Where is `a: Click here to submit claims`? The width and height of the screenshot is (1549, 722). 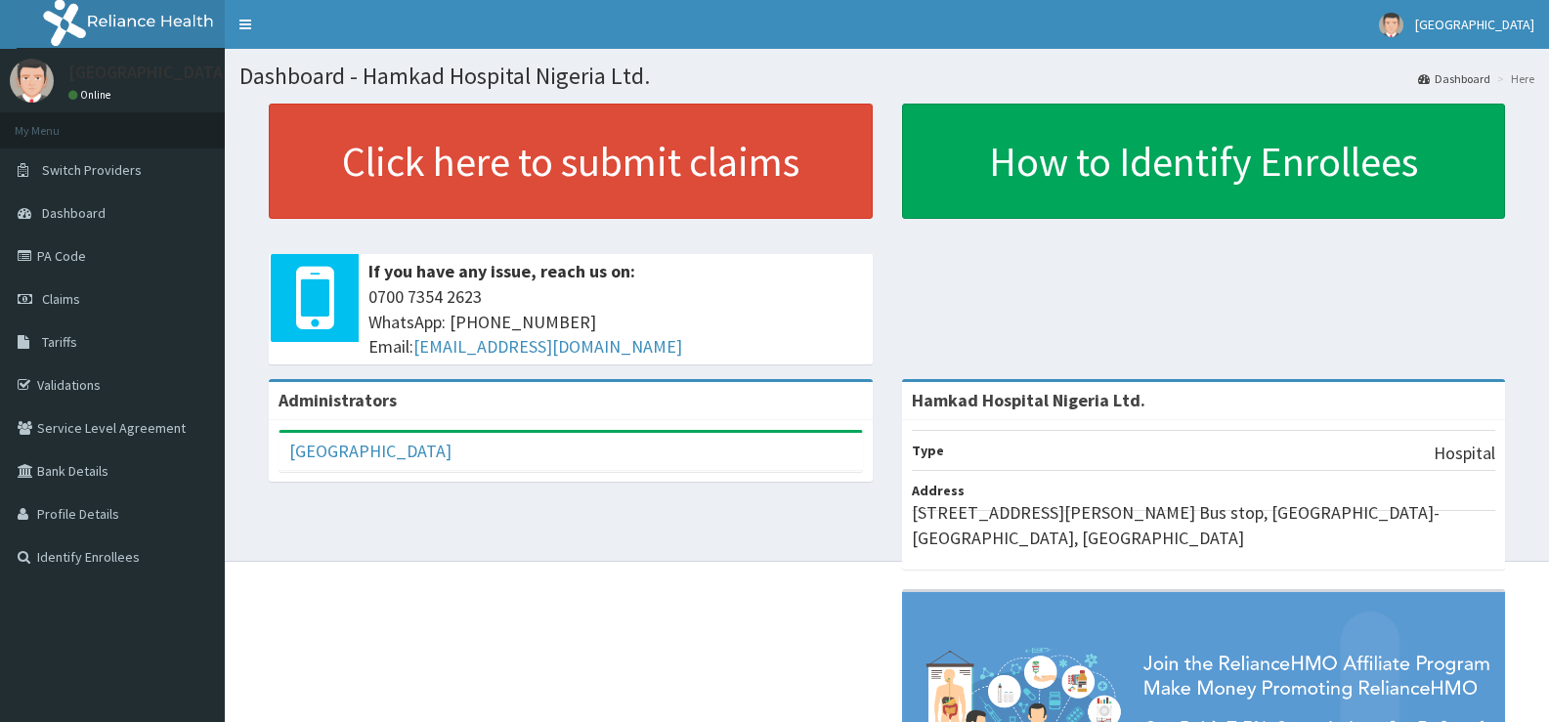 a: Click here to submit claims is located at coordinates (571, 161).